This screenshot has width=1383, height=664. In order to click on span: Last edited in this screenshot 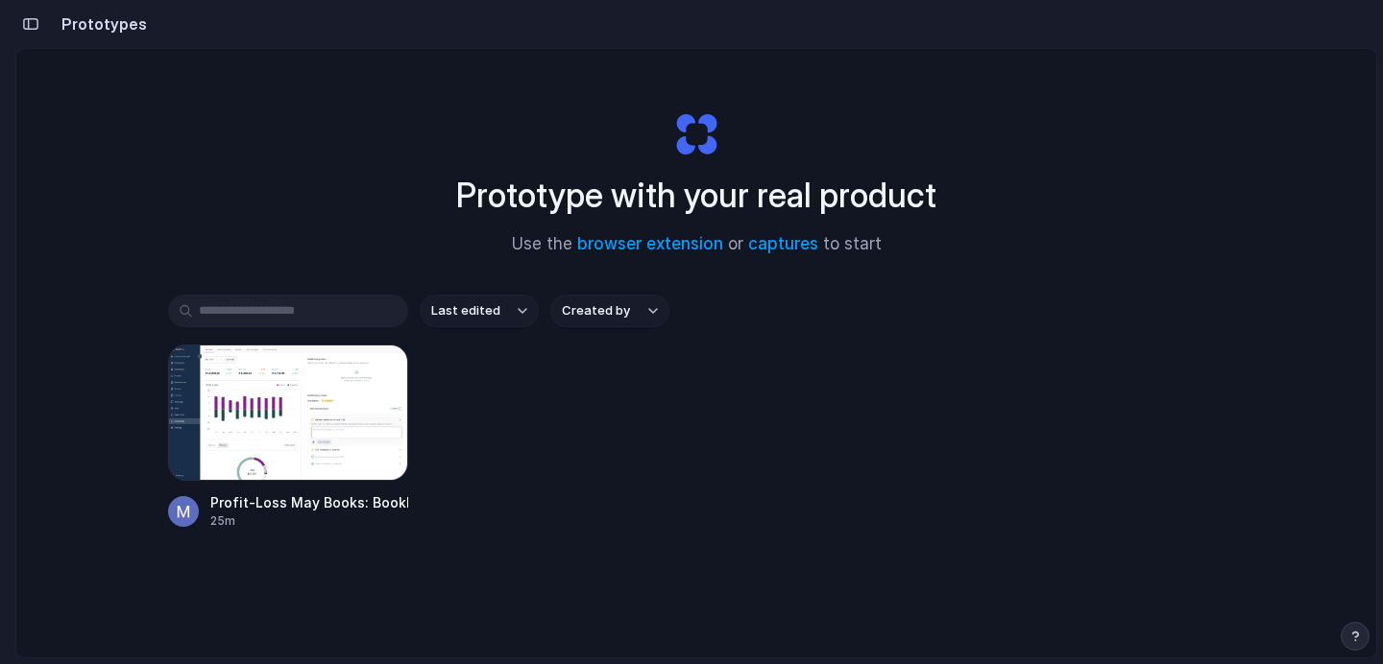, I will do `click(466, 311)`.